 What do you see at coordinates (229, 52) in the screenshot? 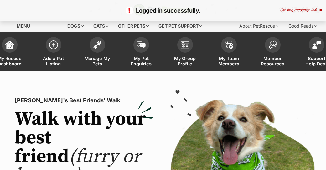
I see `a: My Team Members` at bounding box center [229, 52].